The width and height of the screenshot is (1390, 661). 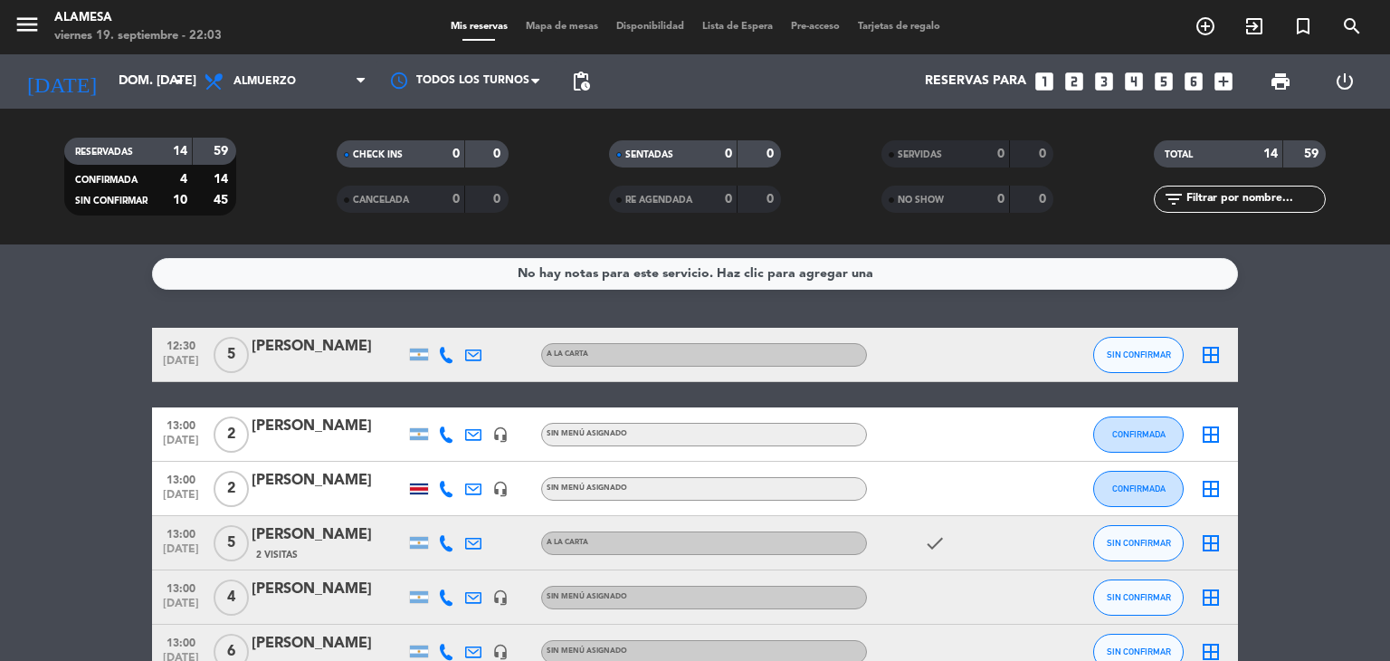 I want to click on span: Disponibilidad, so click(x=650, y=26).